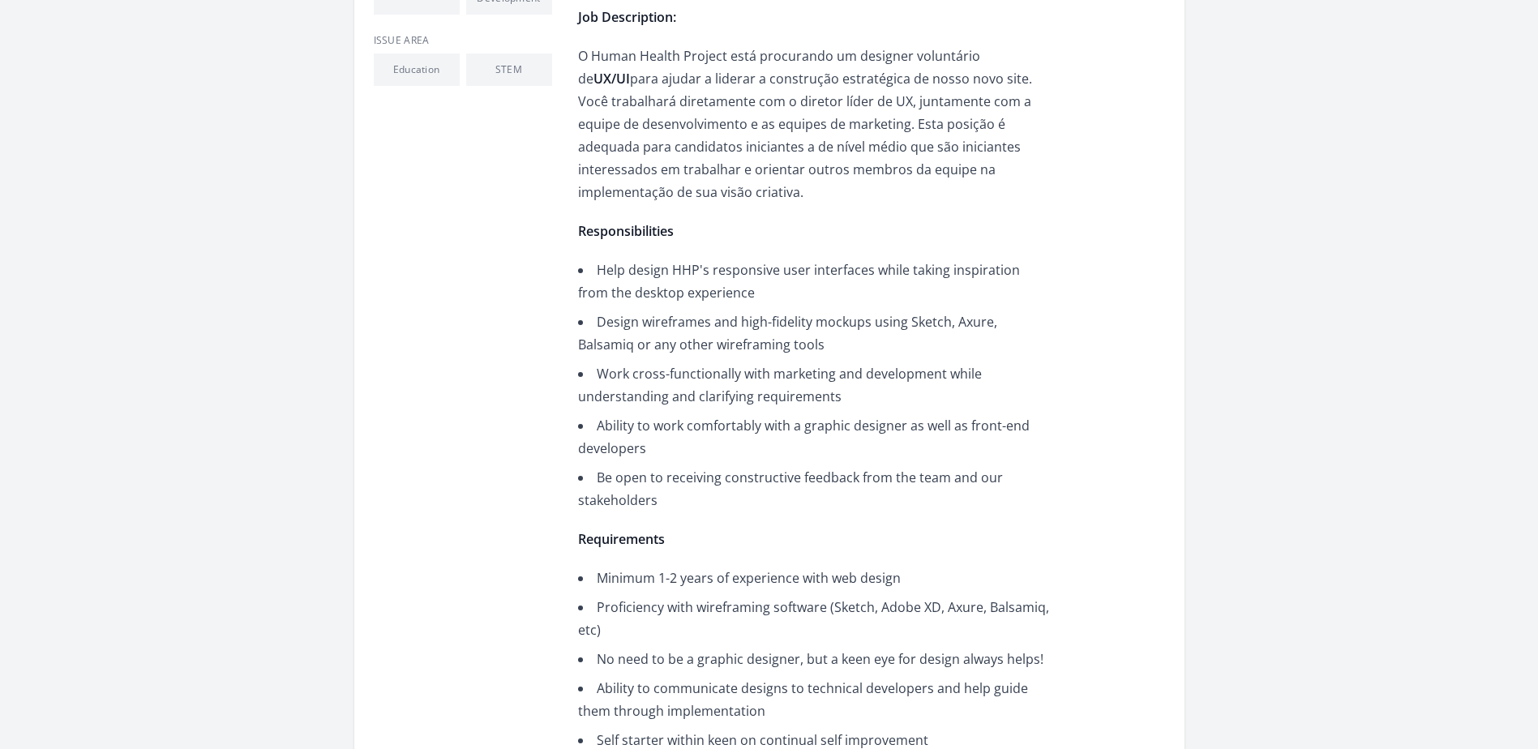 This screenshot has height=749, width=1538. What do you see at coordinates (815, 659) in the screenshot?
I see `li: No need to be a graphic designer, but a keen eye for design always helps!` at bounding box center [815, 659].